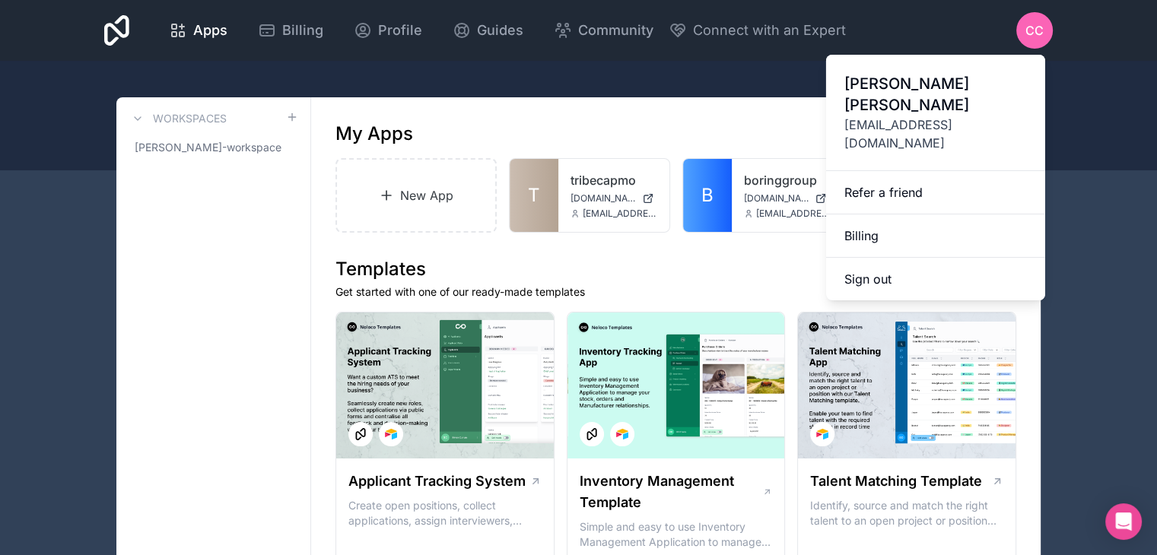 Image resolution: width=1157 pixels, height=555 pixels. What do you see at coordinates (189, 119) in the screenshot?
I see `h3: Workspaces` at bounding box center [189, 119].